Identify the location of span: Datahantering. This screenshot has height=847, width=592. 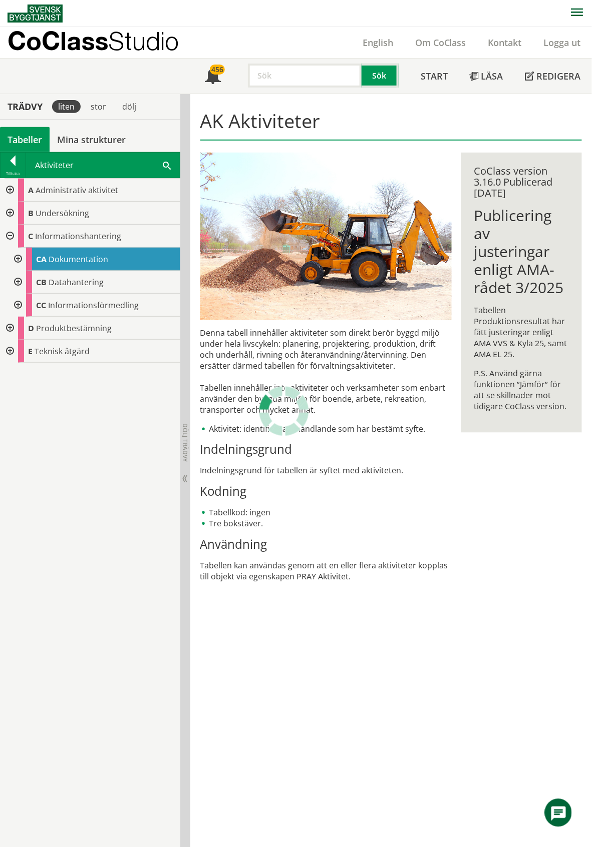
(76, 282).